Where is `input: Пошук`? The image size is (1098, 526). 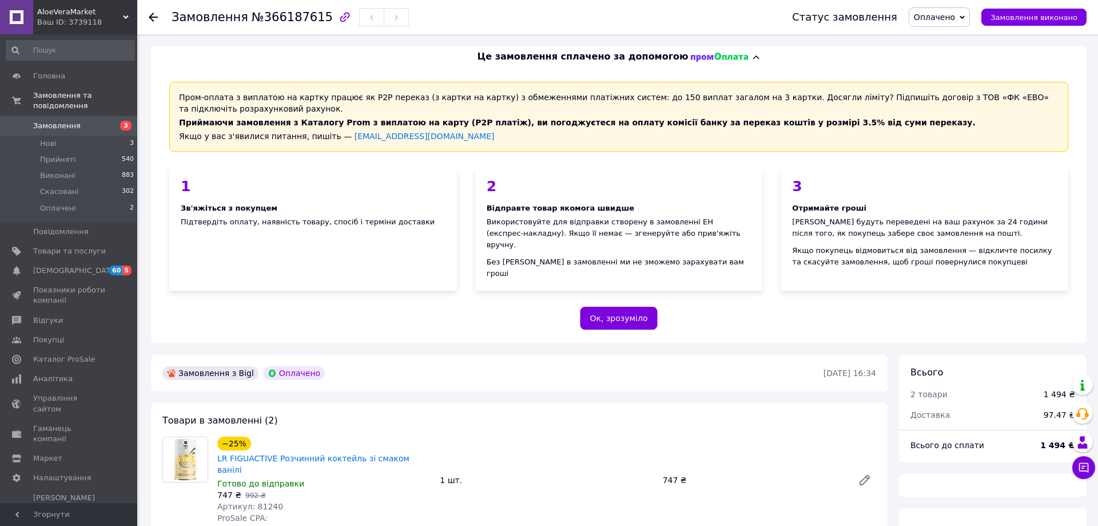 input: Пошук is located at coordinates (70, 50).